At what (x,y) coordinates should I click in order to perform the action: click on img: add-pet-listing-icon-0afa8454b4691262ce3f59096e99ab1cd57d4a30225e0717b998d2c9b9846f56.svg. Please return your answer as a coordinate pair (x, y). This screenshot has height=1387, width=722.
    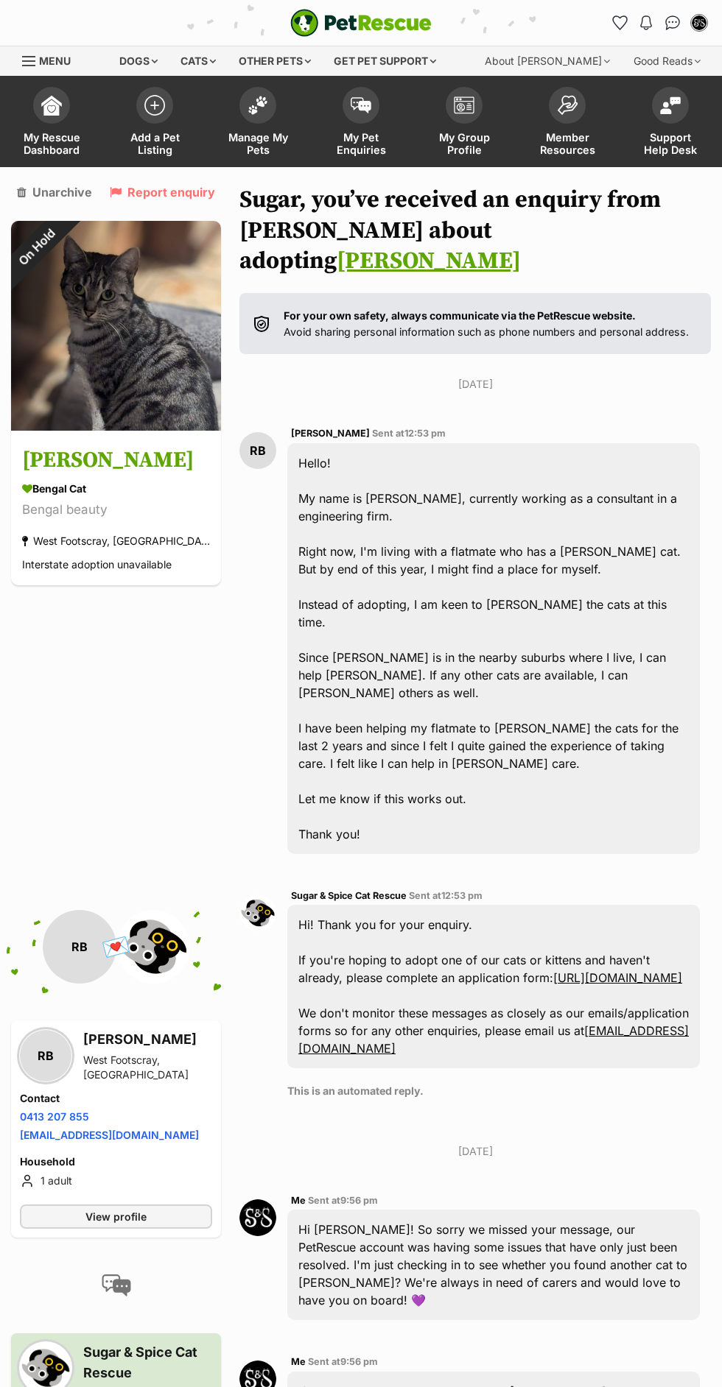
    Looking at the image, I should click on (155, 105).